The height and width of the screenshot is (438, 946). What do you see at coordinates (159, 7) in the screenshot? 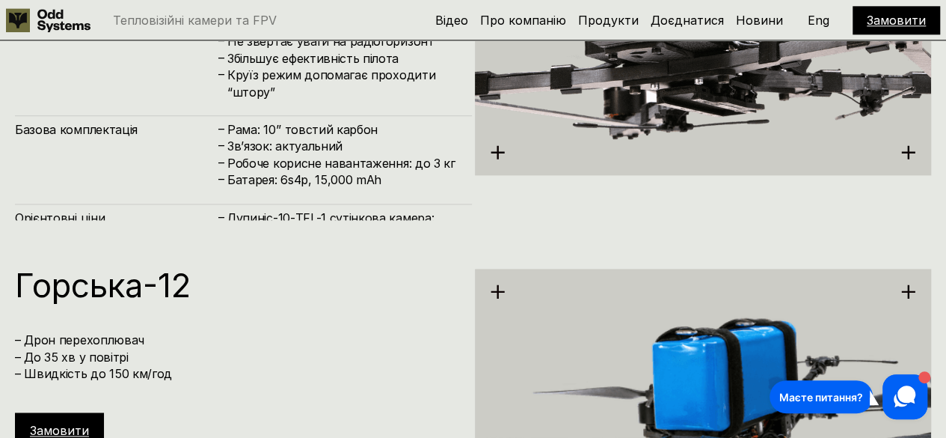
I see `i: 1` at bounding box center [159, 7].